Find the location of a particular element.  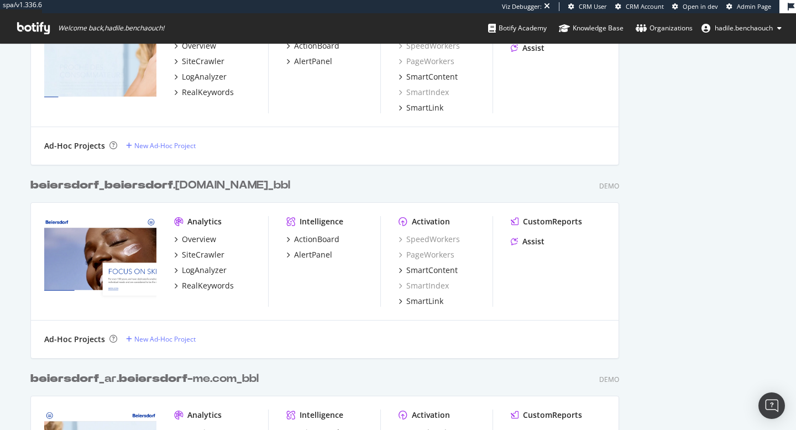

div: Viz Debugger: is located at coordinates (522, 7).